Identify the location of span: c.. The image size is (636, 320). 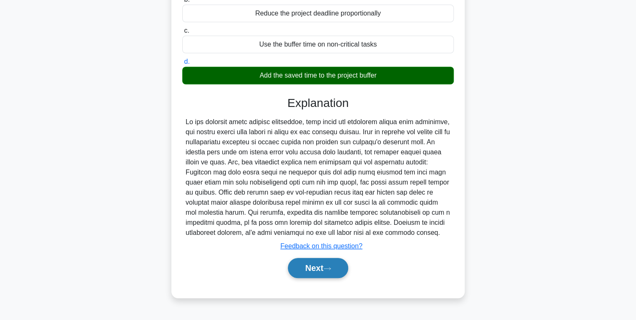
(186, 30).